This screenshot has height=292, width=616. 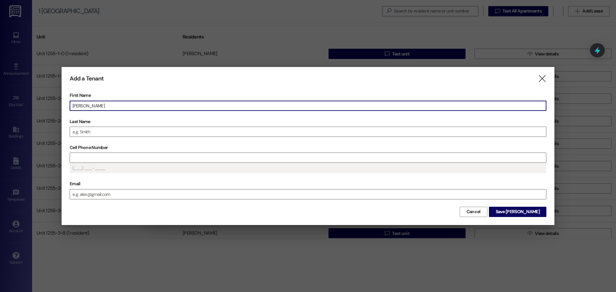 What do you see at coordinates (308, 194) in the screenshot?
I see `input: e.g. alex@gmail.com` at bounding box center [308, 194].